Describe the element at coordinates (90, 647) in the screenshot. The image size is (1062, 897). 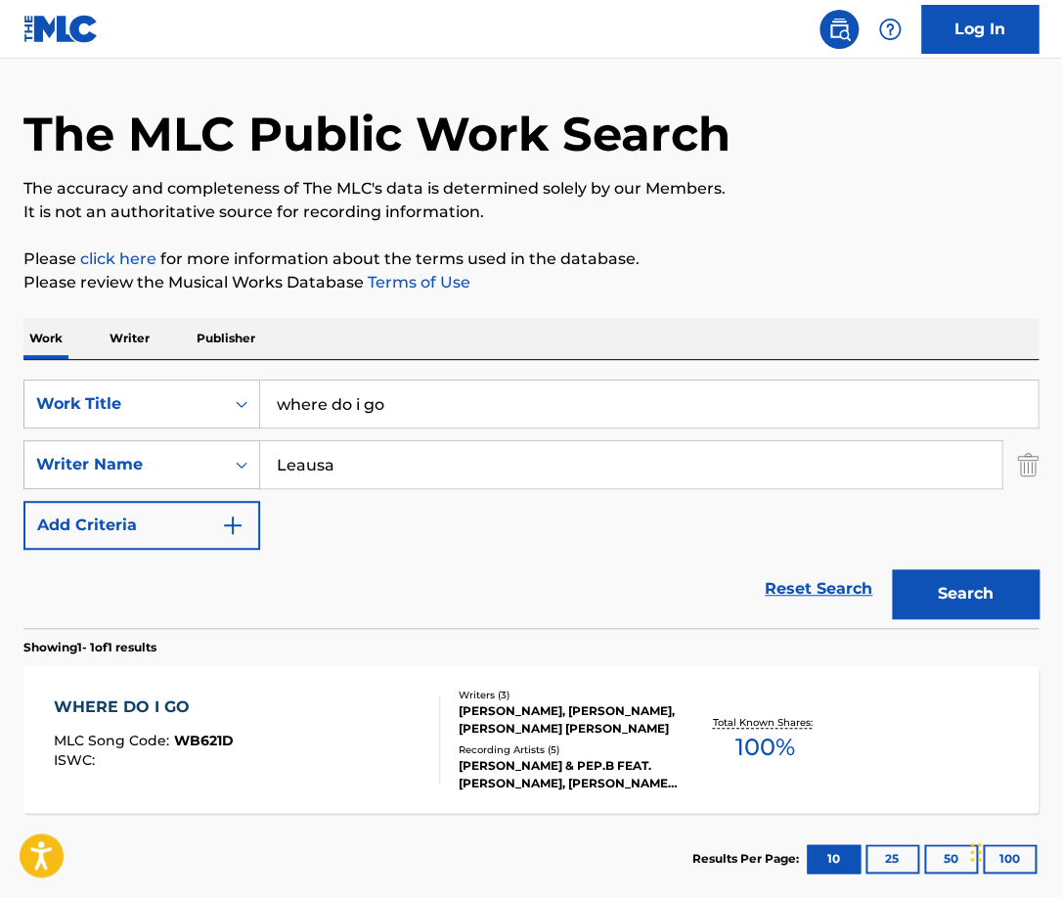
I see `p: Showing 1 - 1 of 1 results` at that location.